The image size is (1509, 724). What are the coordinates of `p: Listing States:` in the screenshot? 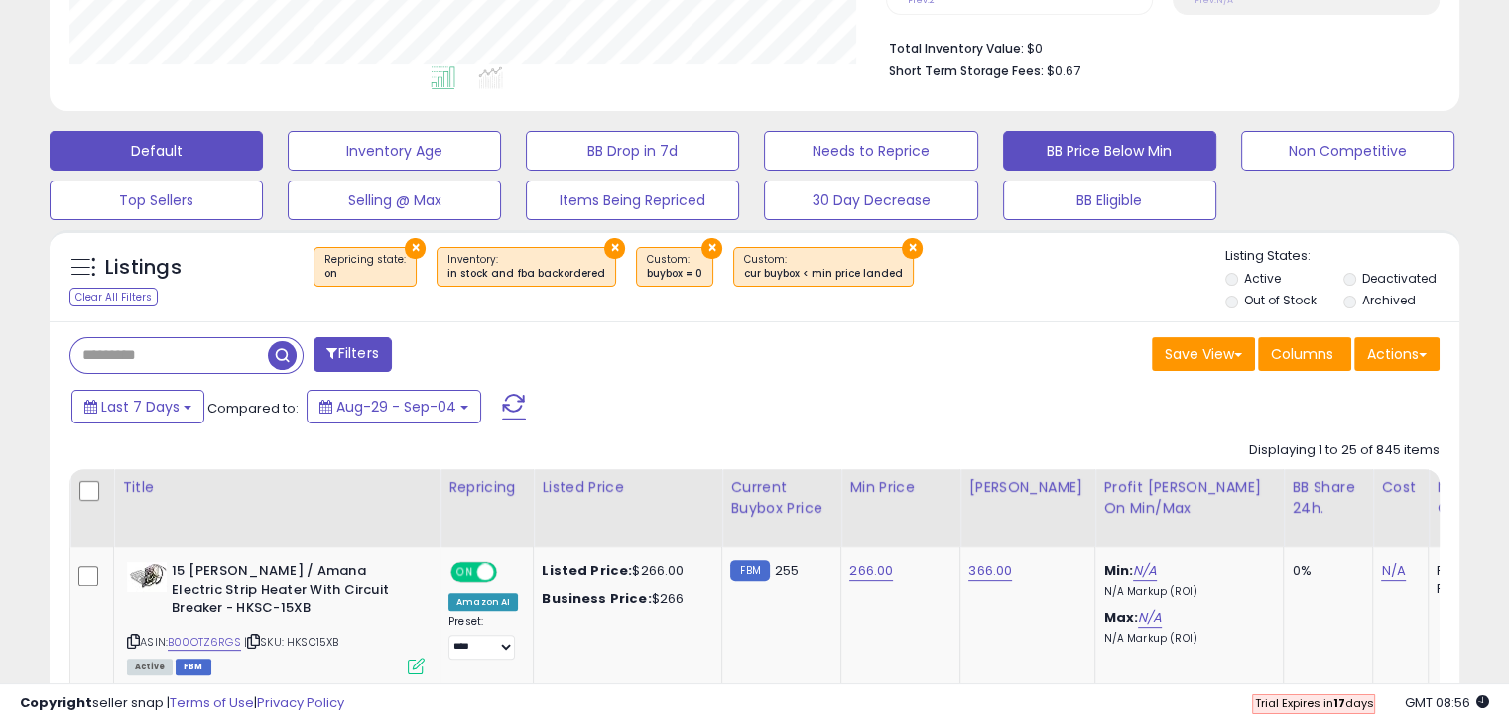 It's located at (1342, 256).